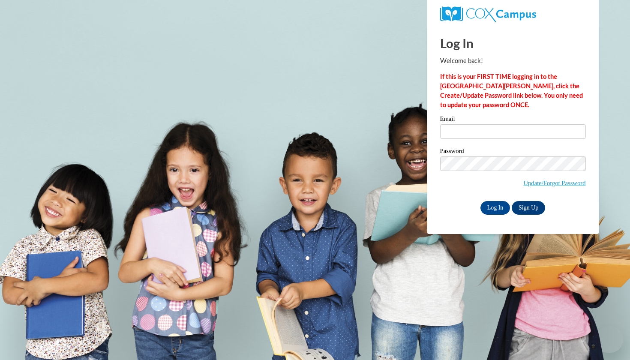 Image resolution: width=630 pixels, height=360 pixels. Describe the element at coordinates (513, 120) in the screenshot. I see `label: Email` at that location.